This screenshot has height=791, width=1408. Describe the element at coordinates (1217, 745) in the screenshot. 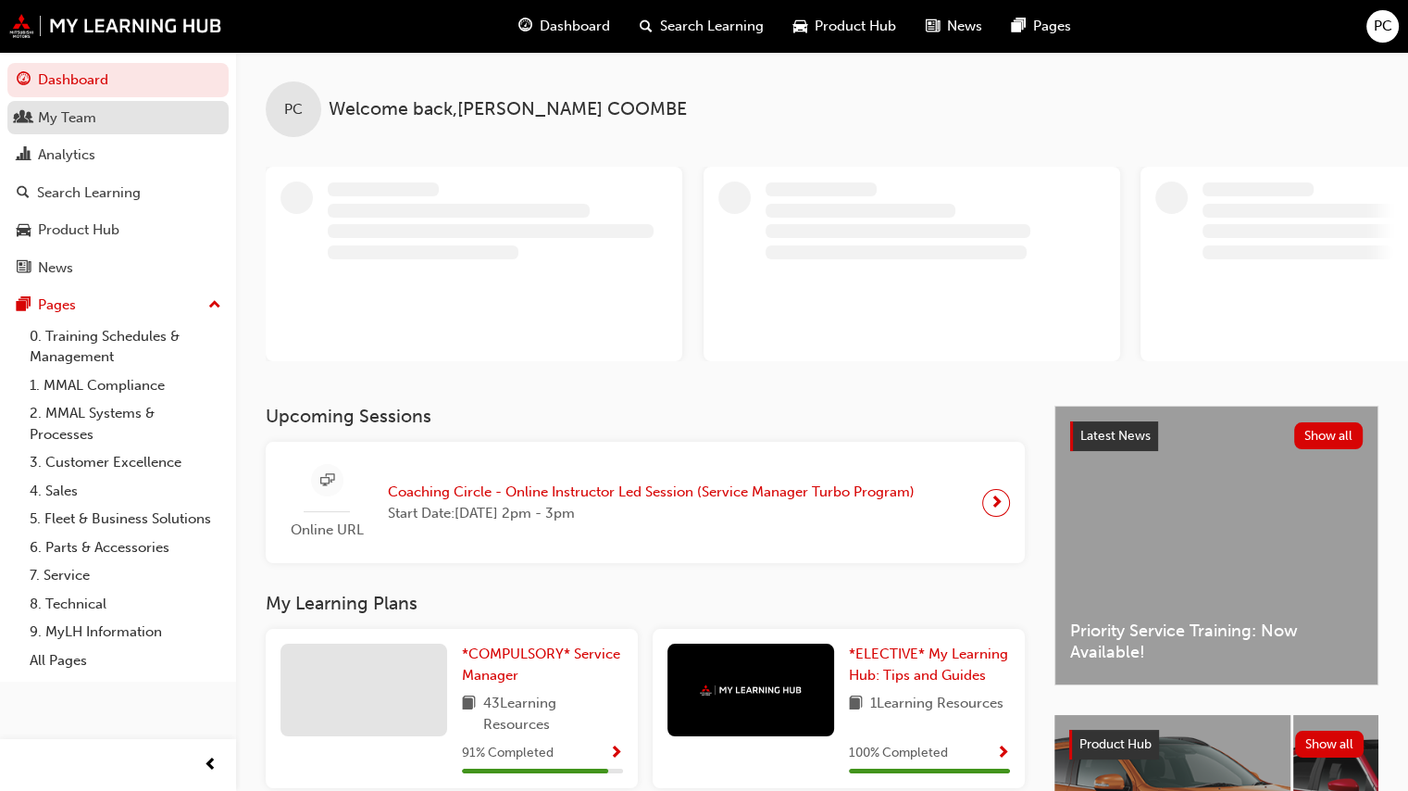

I see `a: Product HubShow all` at that location.